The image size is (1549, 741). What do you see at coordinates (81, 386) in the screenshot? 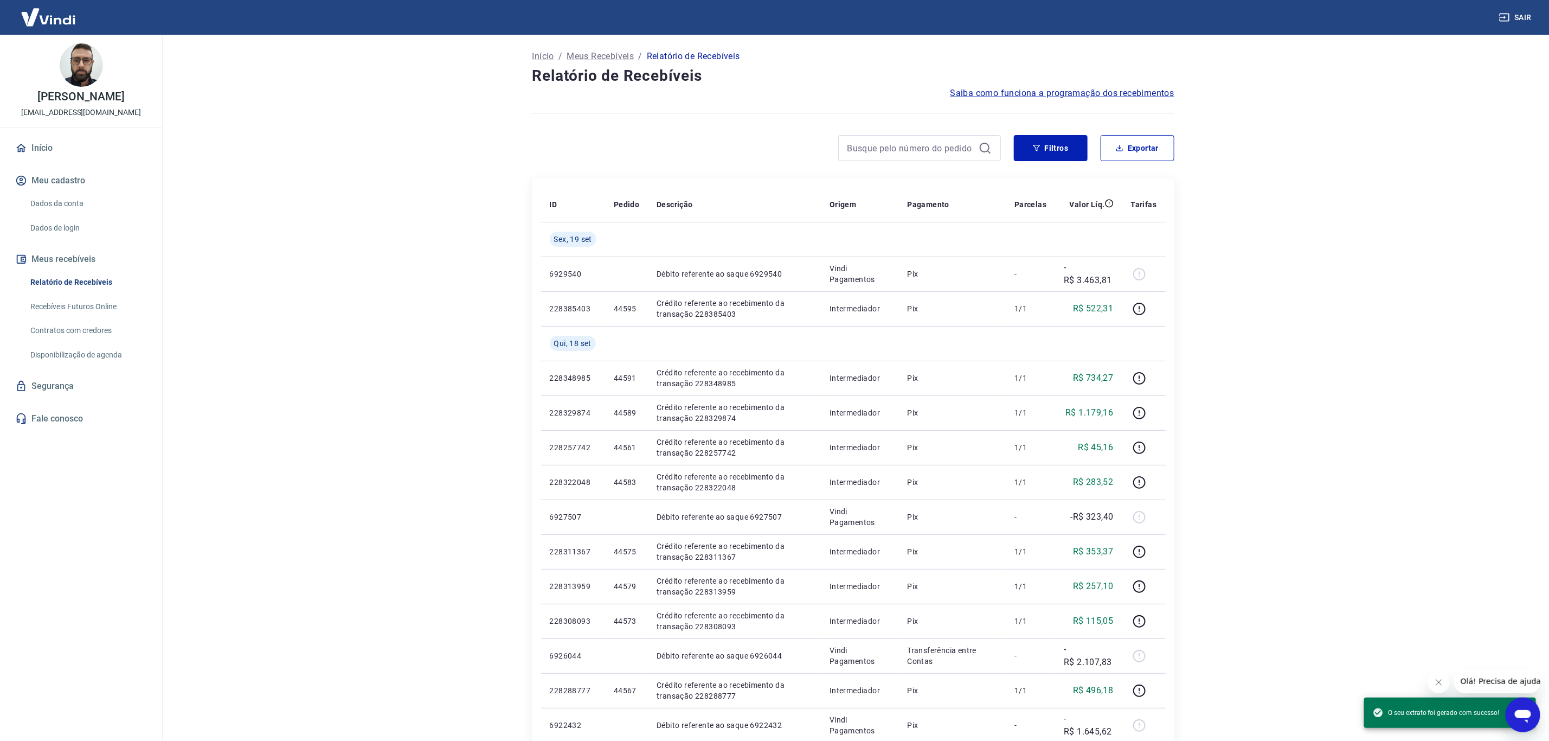
I see `a: Segurança` at bounding box center [81, 386].